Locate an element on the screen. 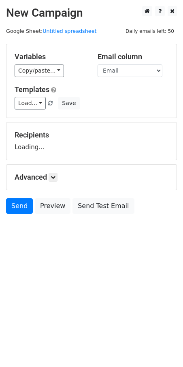 Image resolution: width=183 pixels, height=367 pixels. h5: Recipients is located at coordinates (92, 135).